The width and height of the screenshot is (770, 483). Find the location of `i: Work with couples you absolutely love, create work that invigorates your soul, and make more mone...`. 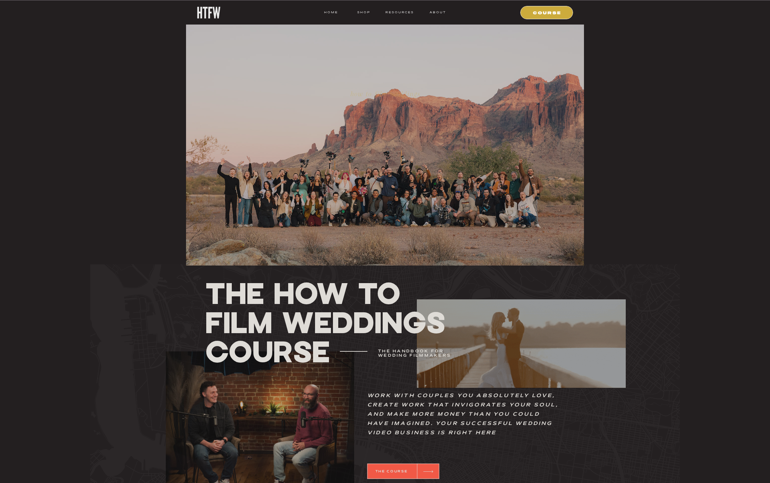

i: Work with couples you absolutely love, create work that invigorates your soul, and make more mone... is located at coordinates (463, 414).